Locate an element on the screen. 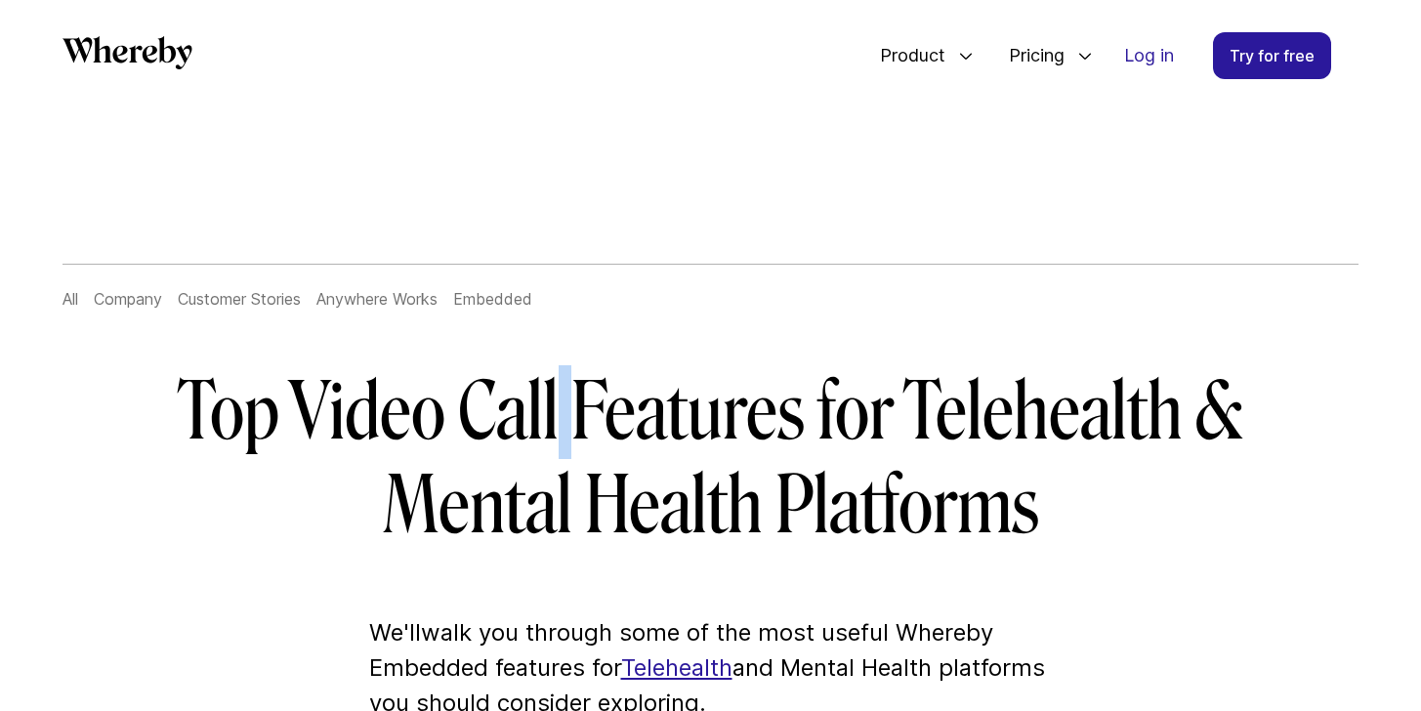 Image resolution: width=1421 pixels, height=711 pixels. a: Anywhere Works is located at coordinates (377, 299).